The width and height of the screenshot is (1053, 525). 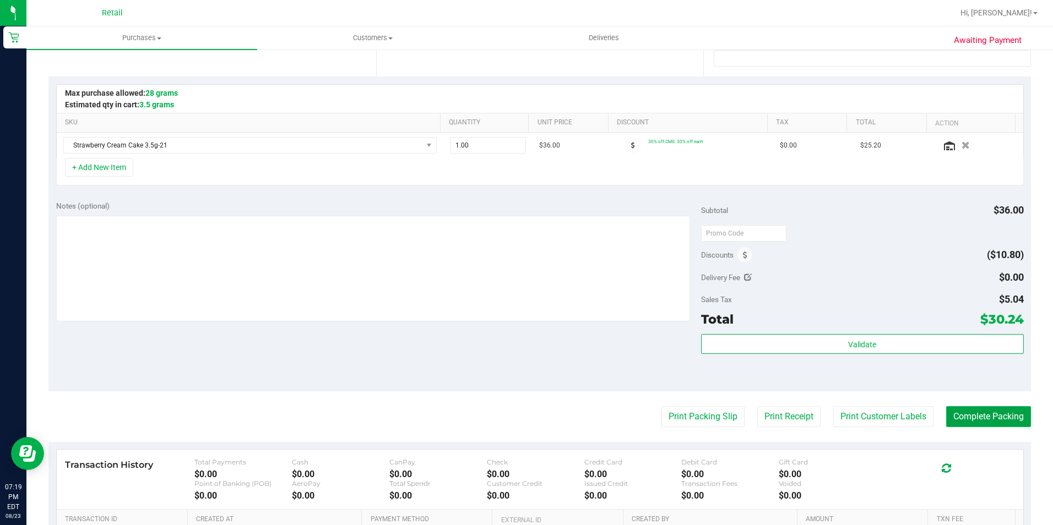 I want to click on span: Customers, so click(x=372, y=38).